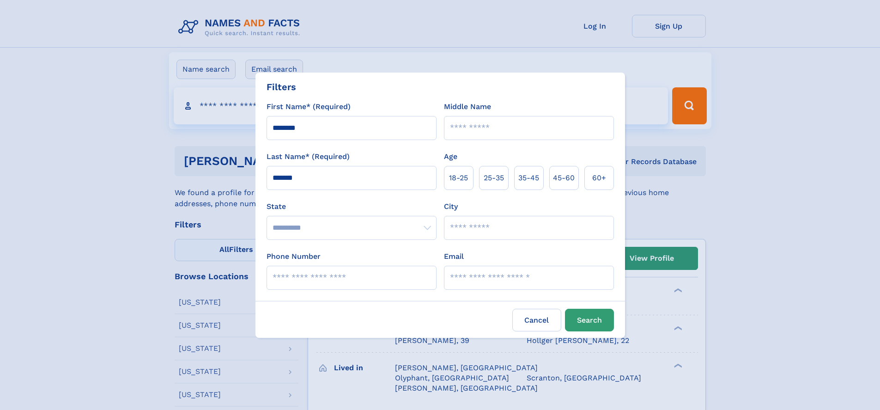 This screenshot has width=880, height=410. I want to click on label: State, so click(352, 207).